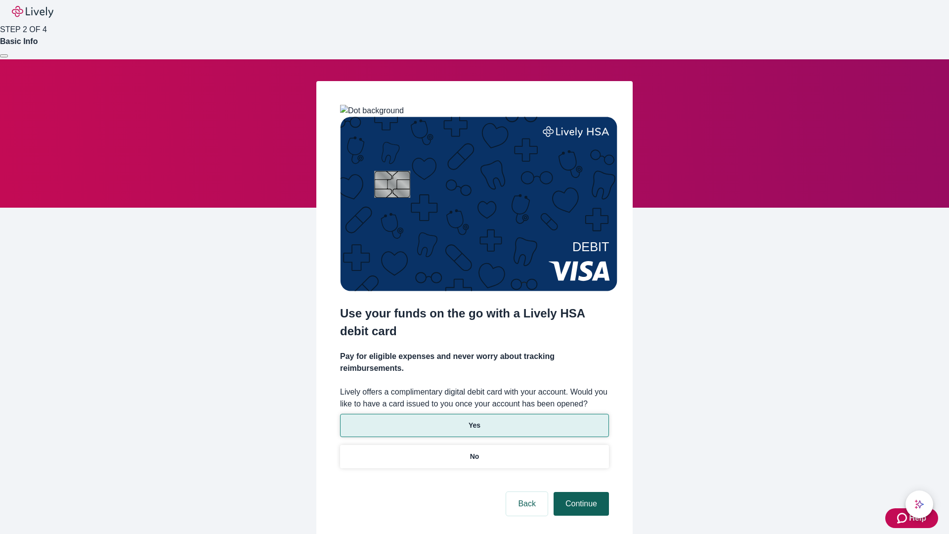 This screenshot has height=534, width=949. What do you see at coordinates (479, 204) in the screenshot?
I see `img: Debit card` at bounding box center [479, 204].